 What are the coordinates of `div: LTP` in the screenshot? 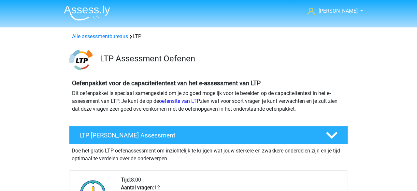 It's located at (209, 37).